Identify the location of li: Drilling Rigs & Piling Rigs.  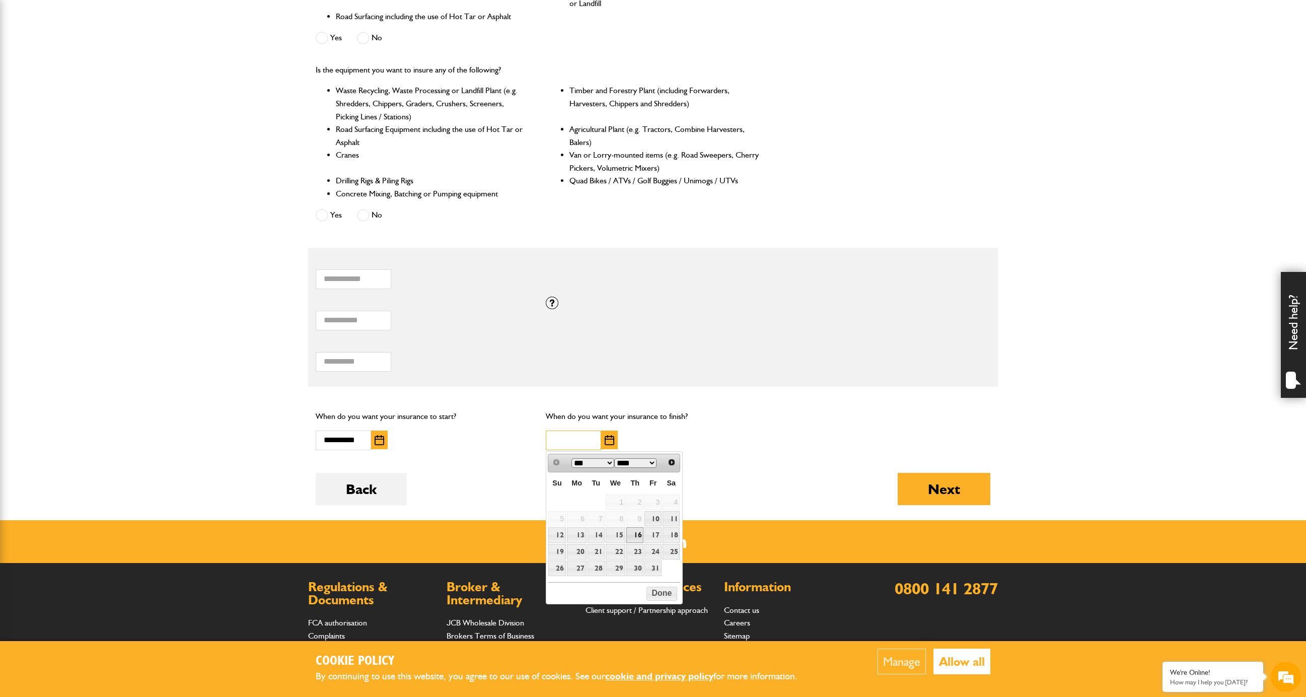
(431, 181).